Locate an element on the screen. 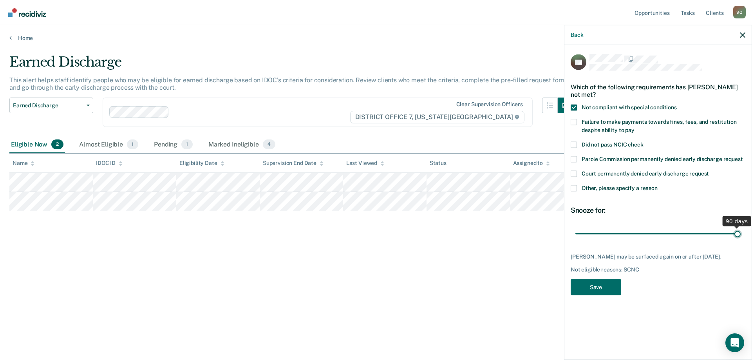  div: Assigned to is located at coordinates (531, 163).